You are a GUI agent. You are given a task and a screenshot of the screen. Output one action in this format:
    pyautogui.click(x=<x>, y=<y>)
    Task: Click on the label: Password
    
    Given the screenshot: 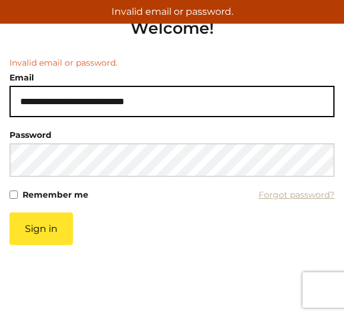 What is the action you would take?
    pyautogui.click(x=30, y=135)
    